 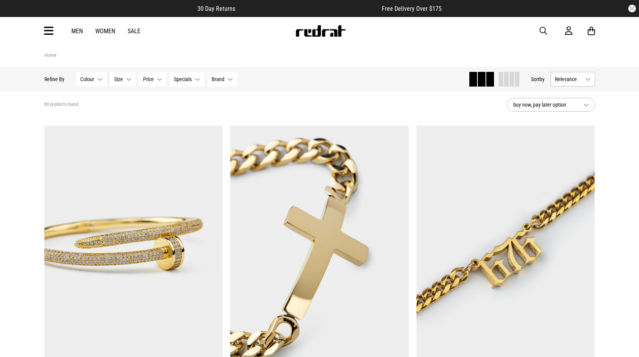 What do you see at coordinates (91, 79) in the screenshot?
I see `button: Colour` at bounding box center [91, 79].